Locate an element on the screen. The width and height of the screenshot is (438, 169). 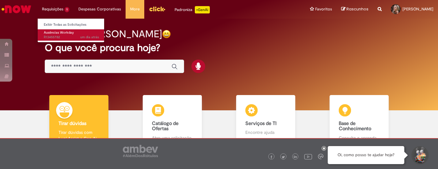
p: +GenAi is located at coordinates (202, 10).